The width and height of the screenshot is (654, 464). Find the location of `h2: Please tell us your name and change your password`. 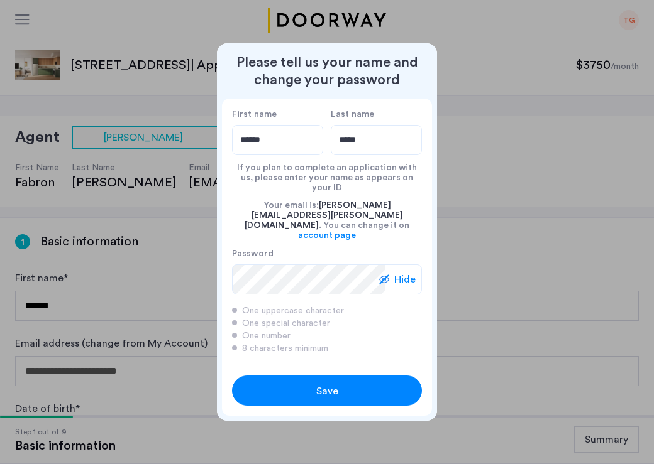

h2: Please tell us your name and change your password is located at coordinates (327, 71).